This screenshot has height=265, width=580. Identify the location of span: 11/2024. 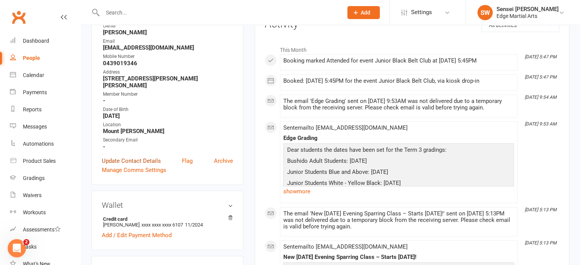
(194, 224).